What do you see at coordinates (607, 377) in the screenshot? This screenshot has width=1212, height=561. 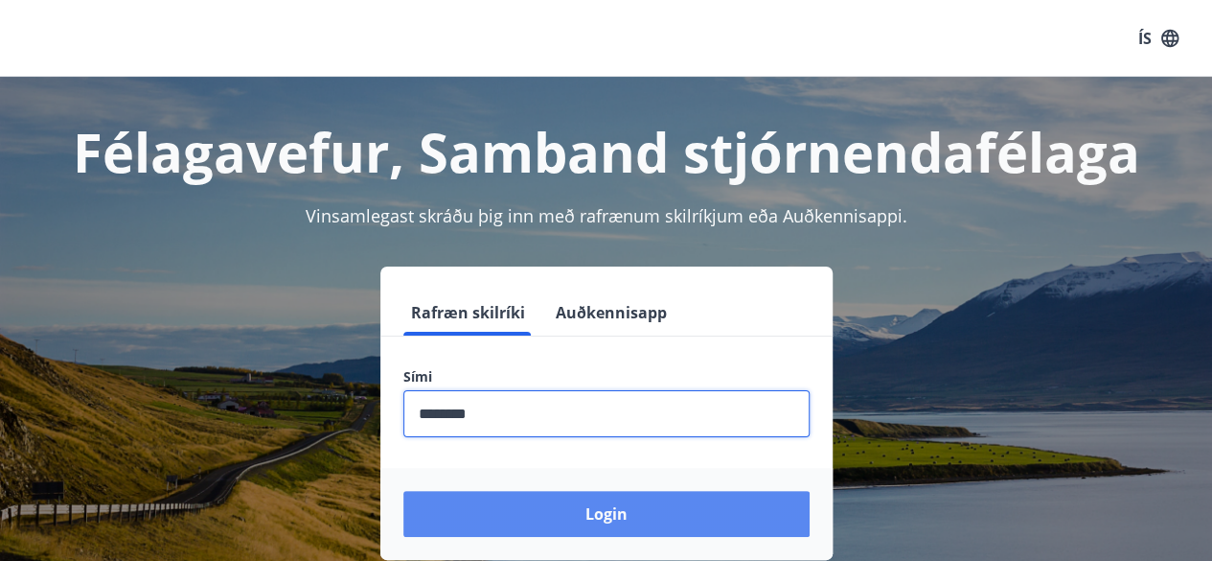 I see `label: Sími` at bounding box center [607, 377].